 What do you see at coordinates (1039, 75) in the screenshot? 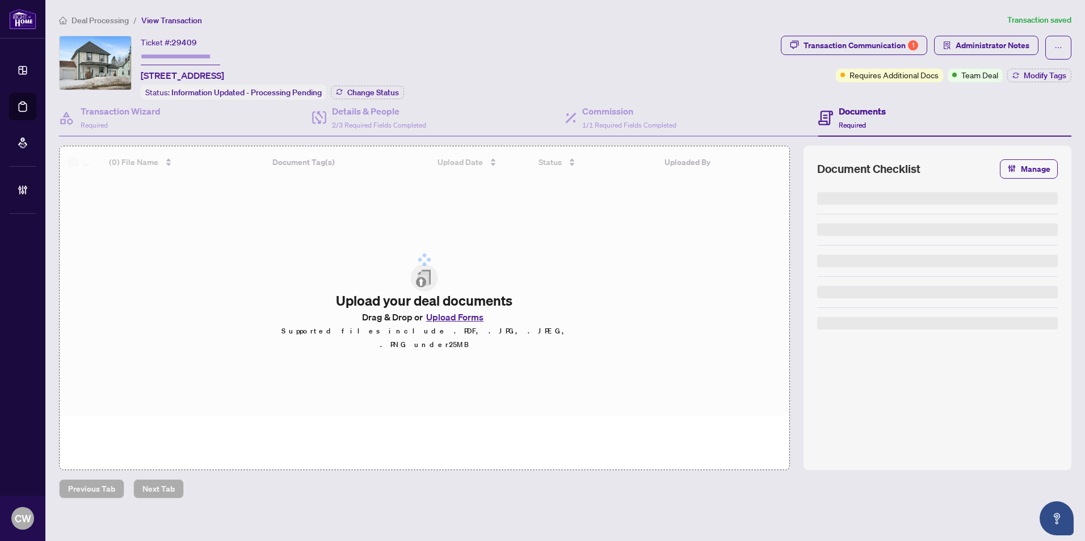
I see `button: Modify Tags` at bounding box center [1039, 75].